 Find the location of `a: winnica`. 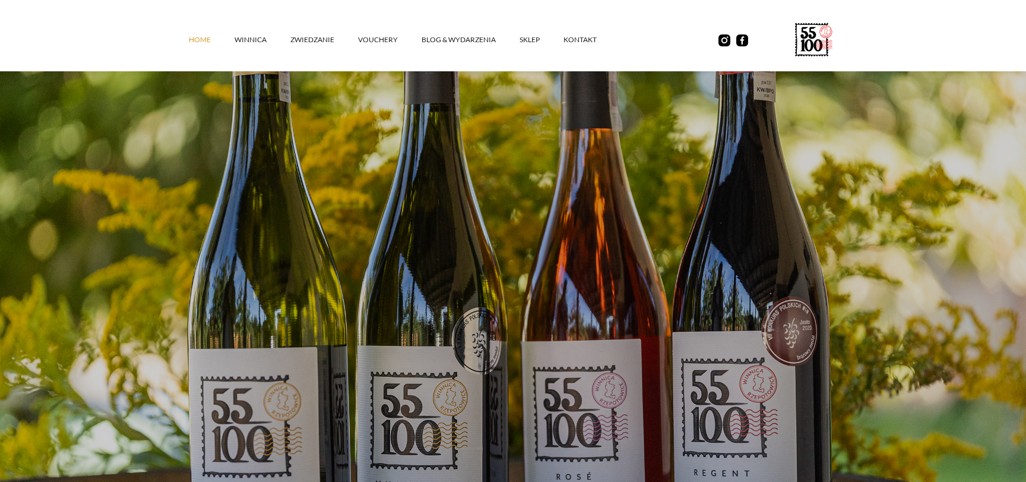

a: winnica is located at coordinates (263, 40).